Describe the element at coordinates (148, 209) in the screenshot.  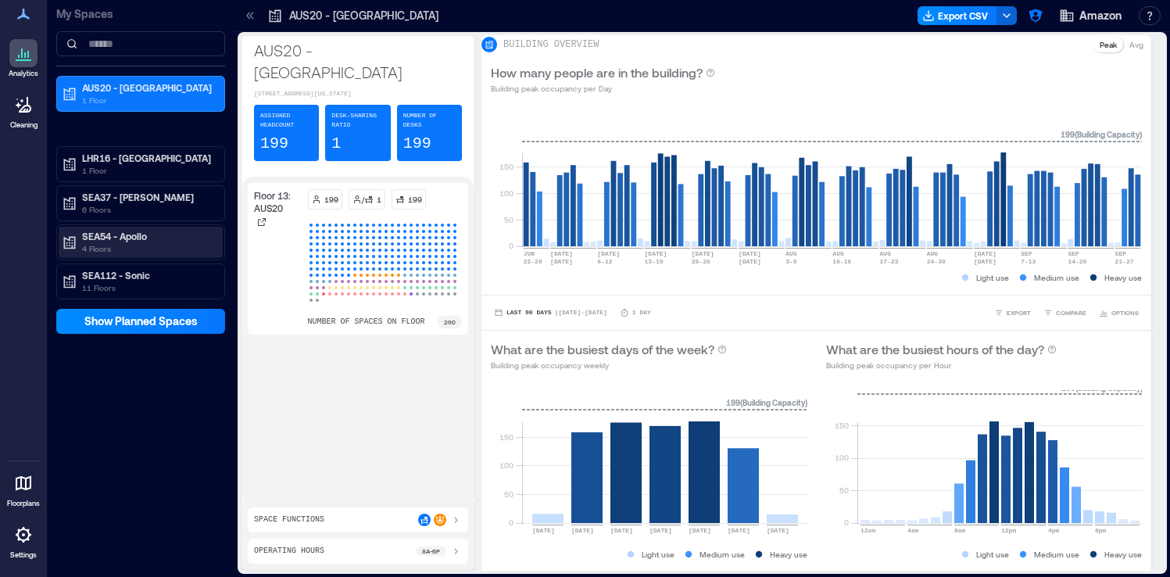
I see `p: 6 Floors` at that location.